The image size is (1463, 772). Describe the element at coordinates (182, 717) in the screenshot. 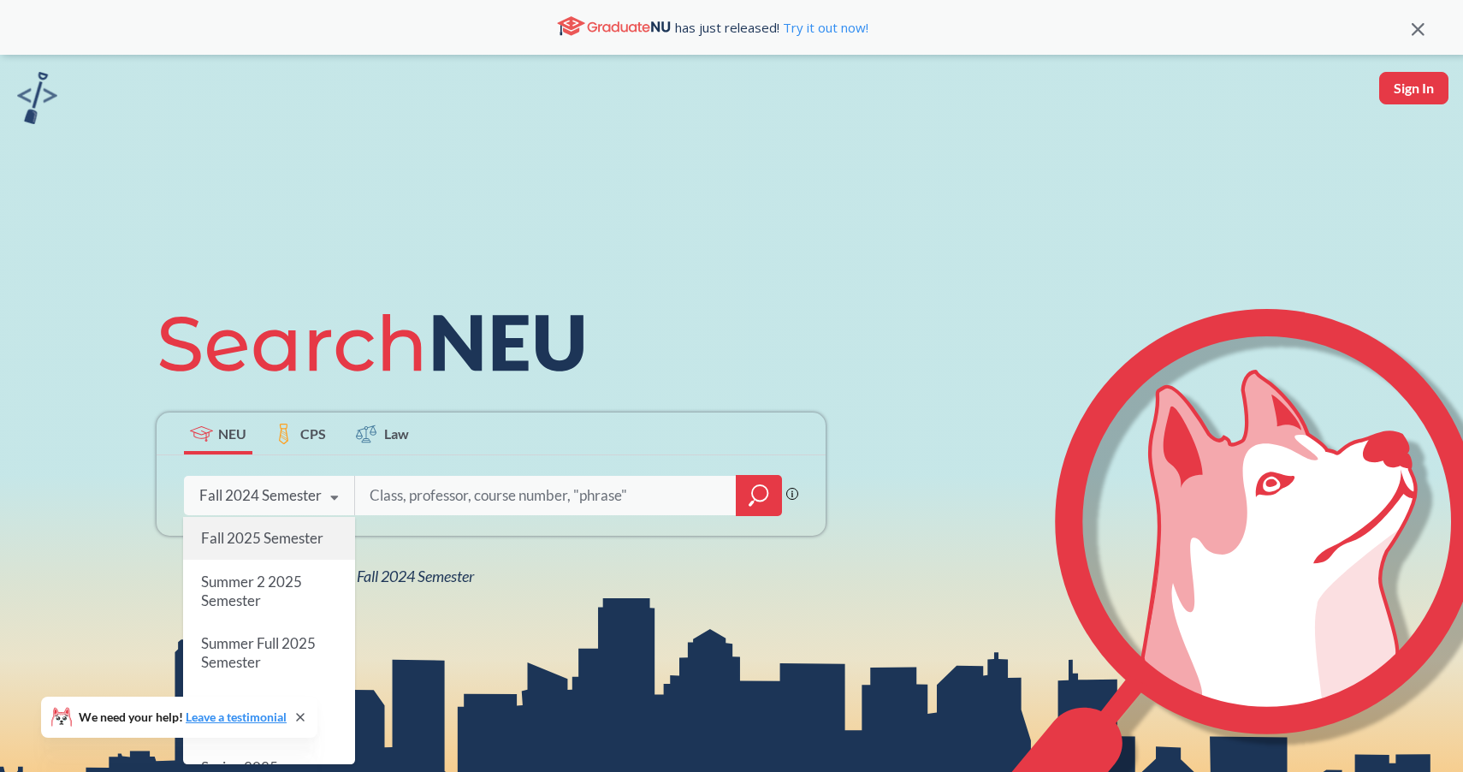

I see `span: We need your help!` at that location.